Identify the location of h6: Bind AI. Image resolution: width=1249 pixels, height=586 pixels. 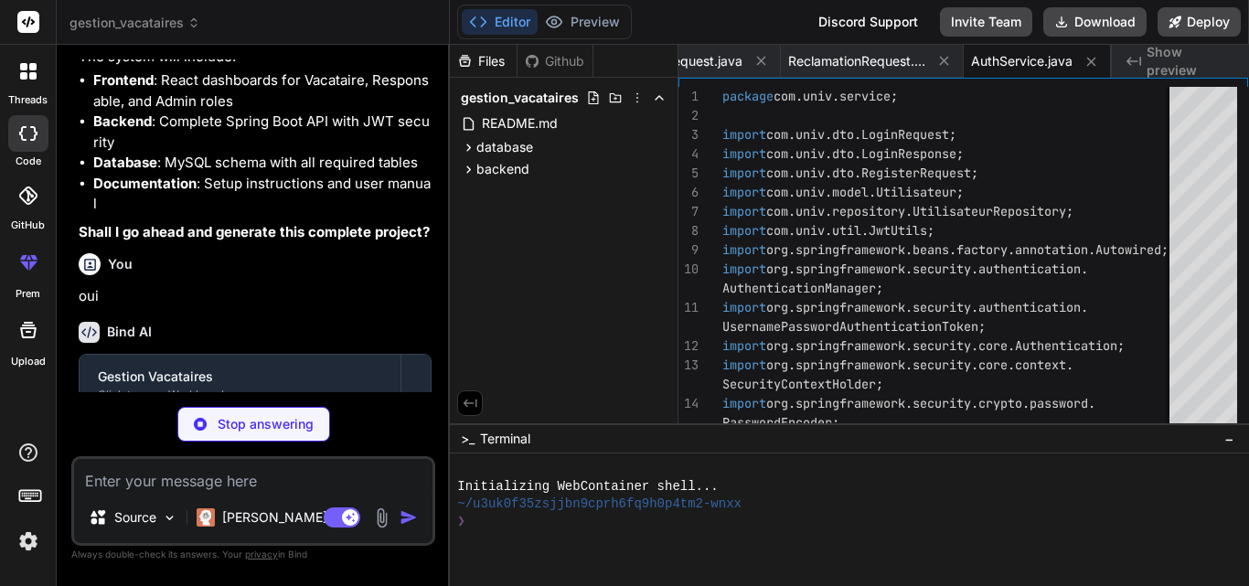
(129, 332).